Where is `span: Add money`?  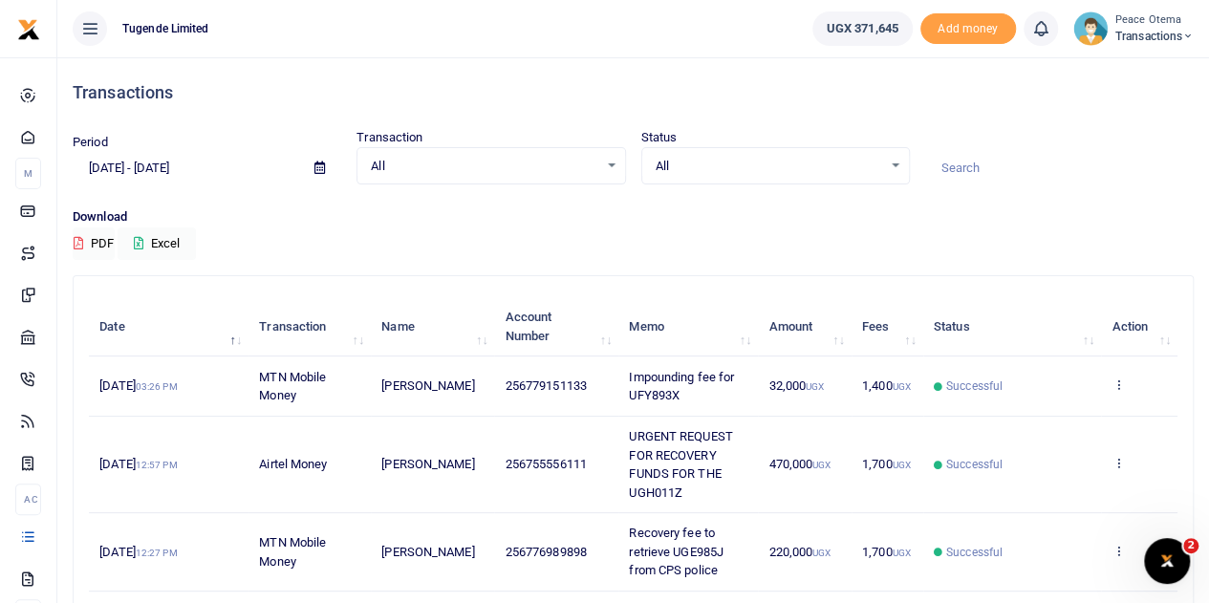
span: Add money is located at coordinates (968, 29).